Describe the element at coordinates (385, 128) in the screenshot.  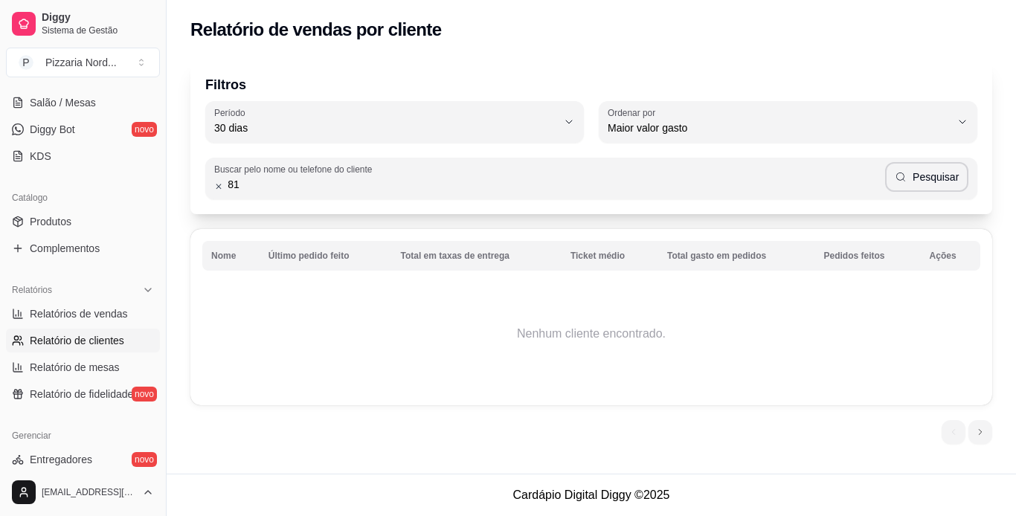
I see `span: 30 dias` at that location.